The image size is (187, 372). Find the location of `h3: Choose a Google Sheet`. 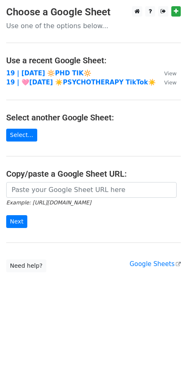

h3: Choose a Google Sheet is located at coordinates (93, 12).